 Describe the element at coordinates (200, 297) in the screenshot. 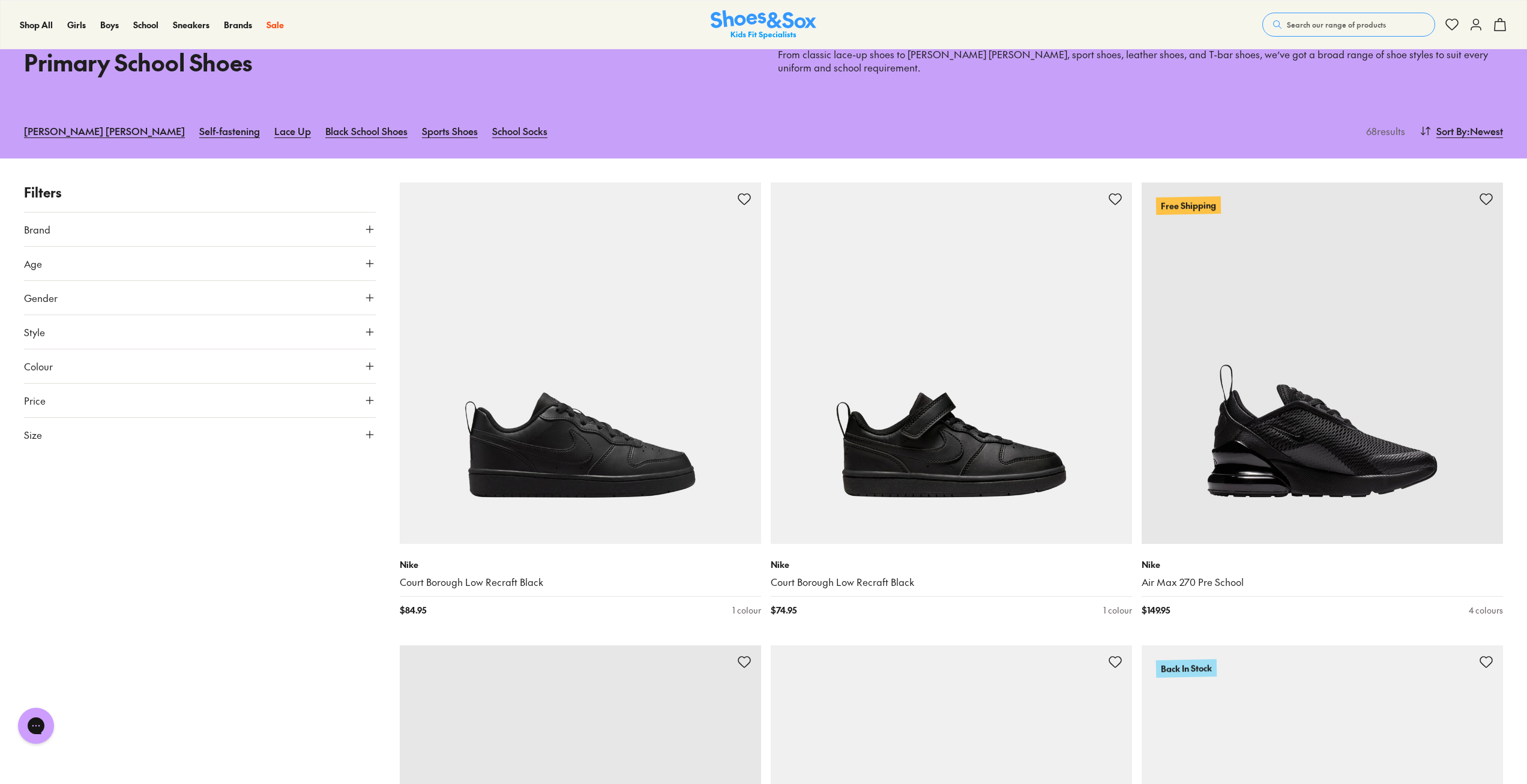

I see `button: Gender` at that location.